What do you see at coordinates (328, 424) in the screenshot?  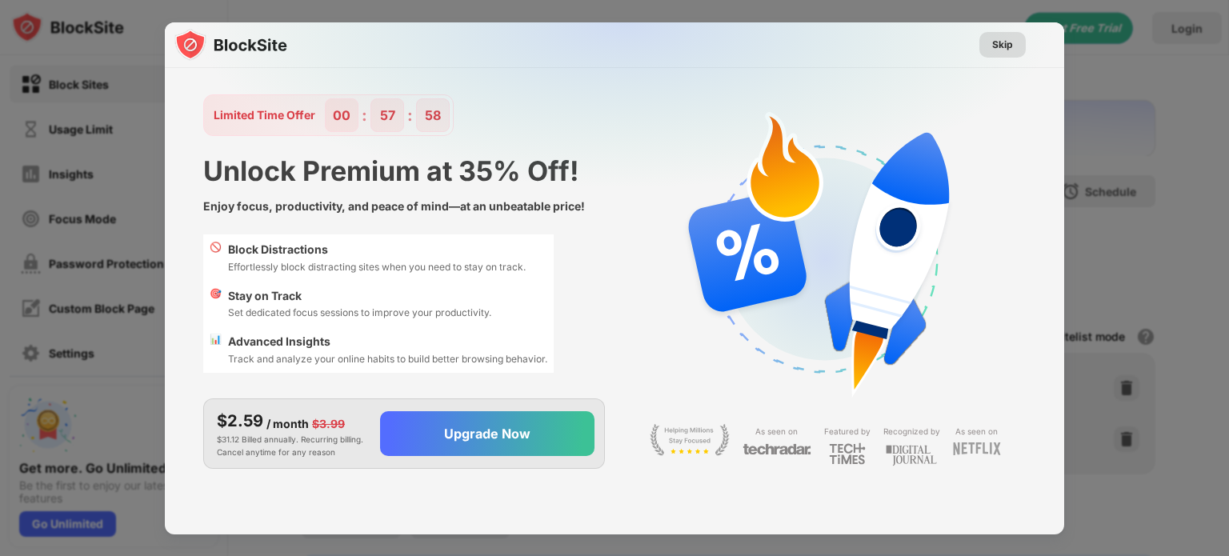 I see `div: $3.99` at bounding box center [328, 424].